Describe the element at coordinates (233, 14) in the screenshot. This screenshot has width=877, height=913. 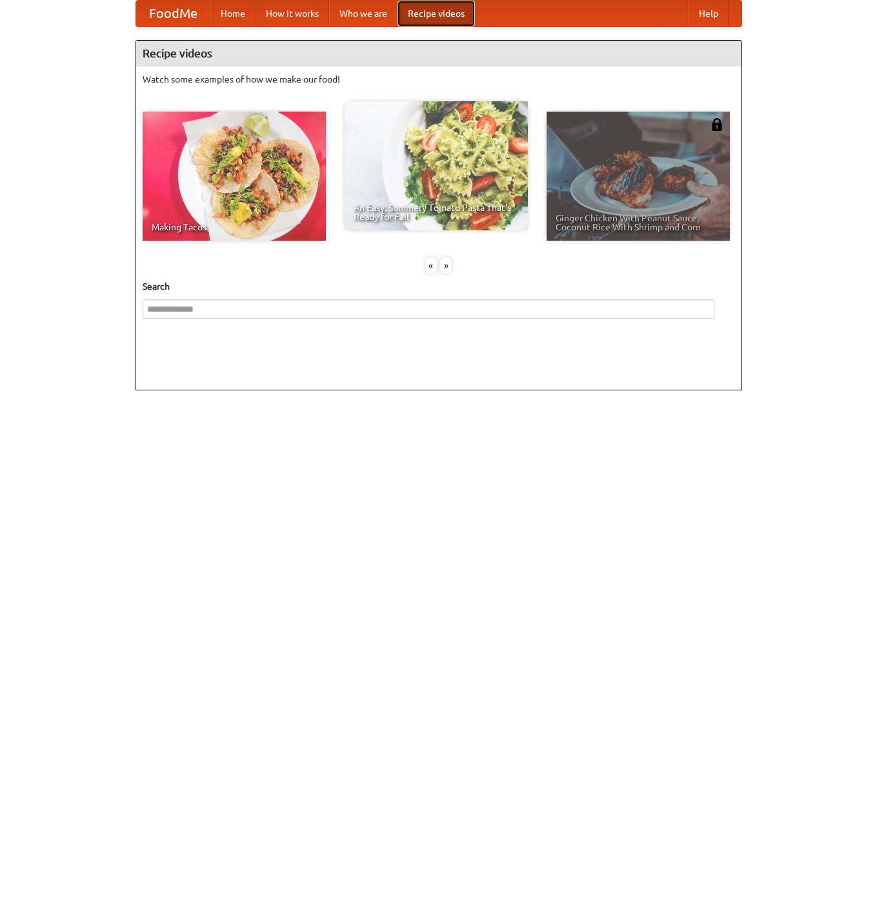
I see `a: Home` at that location.